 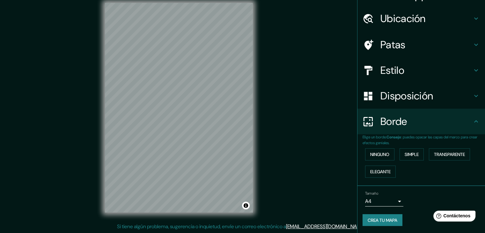 What do you see at coordinates (407, 96) in the screenshot?
I see `font: Disposición` at bounding box center [407, 96].